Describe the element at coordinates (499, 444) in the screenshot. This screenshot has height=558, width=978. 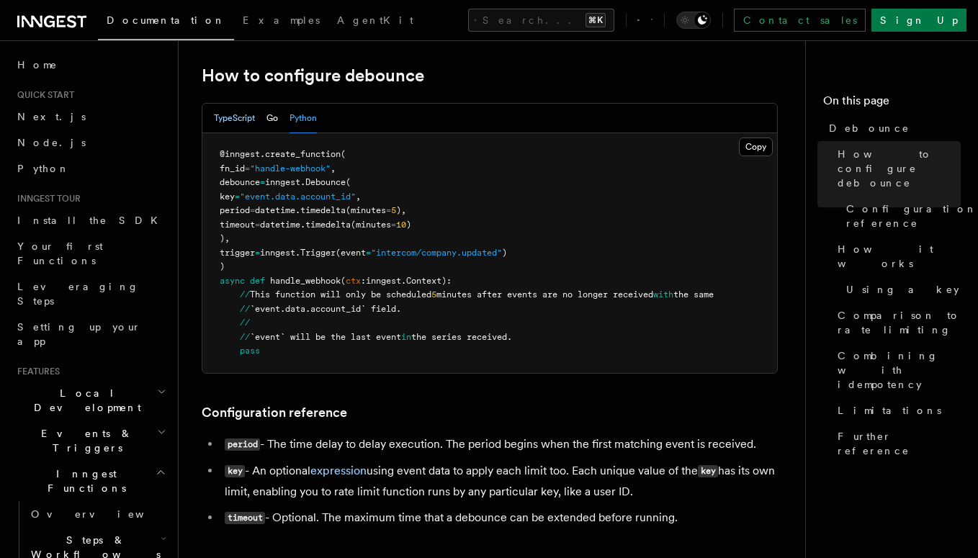
I see `li: - The time delay to delay execution. The period begins when the first matching event is received.` at that location.